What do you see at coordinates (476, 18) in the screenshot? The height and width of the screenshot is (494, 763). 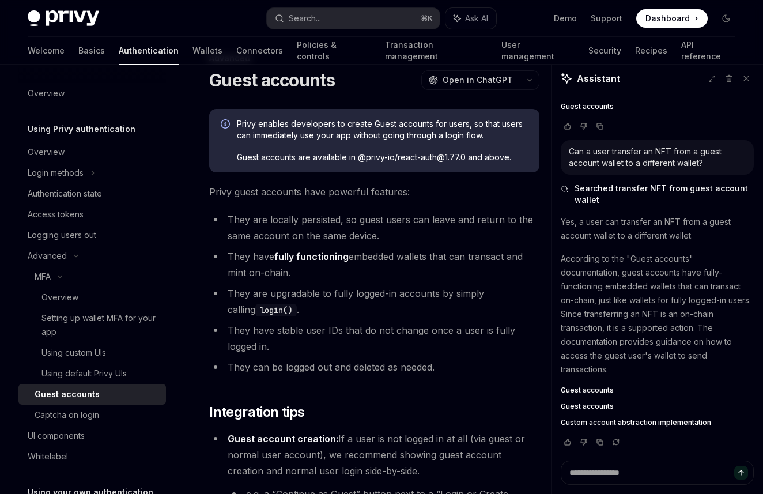 I see `span: Ask AI` at bounding box center [476, 18].